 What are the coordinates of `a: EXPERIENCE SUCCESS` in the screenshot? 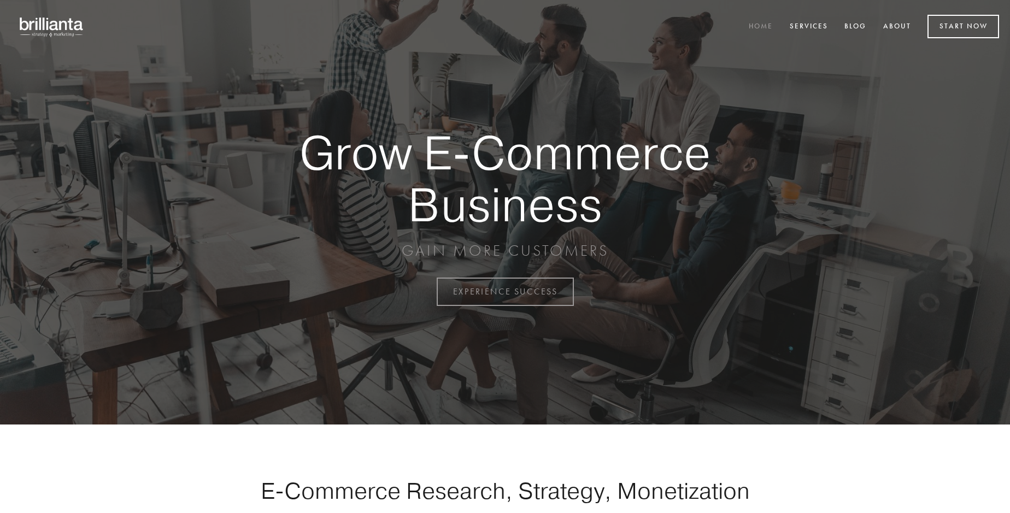 It's located at (505, 292).